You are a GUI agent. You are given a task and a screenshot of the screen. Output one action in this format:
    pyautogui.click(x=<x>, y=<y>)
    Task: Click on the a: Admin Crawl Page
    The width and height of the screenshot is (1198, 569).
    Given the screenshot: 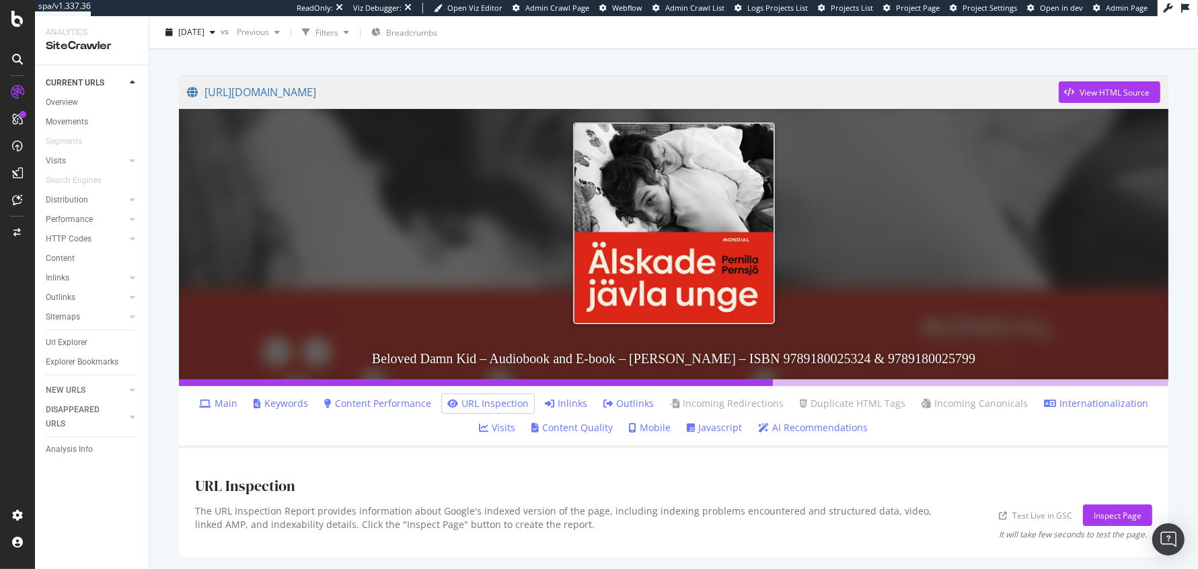 What is the action you would take?
    pyautogui.click(x=551, y=8)
    